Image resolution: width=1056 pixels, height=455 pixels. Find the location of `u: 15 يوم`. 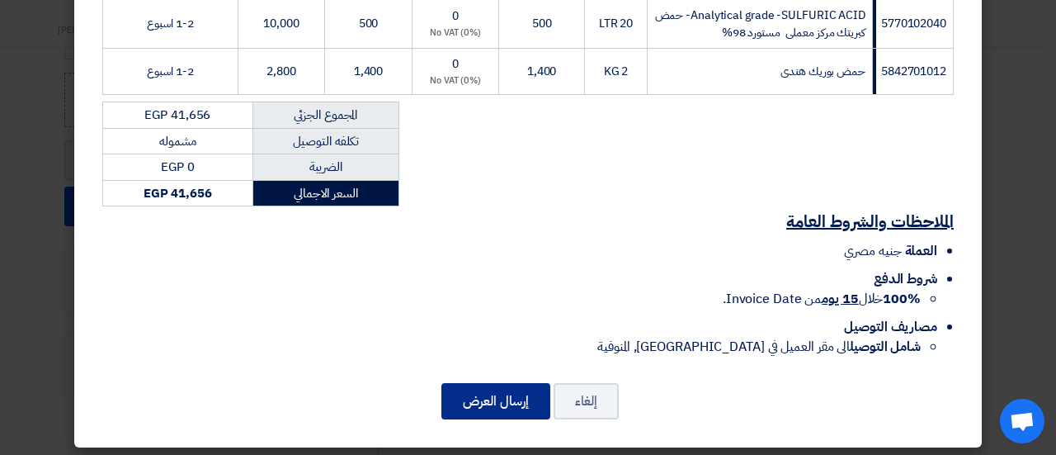

u: 15 يوم is located at coordinates (840, 299).